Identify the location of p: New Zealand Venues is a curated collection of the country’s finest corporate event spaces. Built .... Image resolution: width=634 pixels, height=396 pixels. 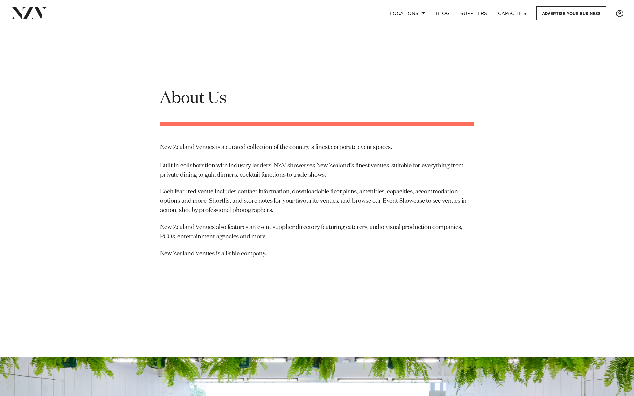
(316, 161).